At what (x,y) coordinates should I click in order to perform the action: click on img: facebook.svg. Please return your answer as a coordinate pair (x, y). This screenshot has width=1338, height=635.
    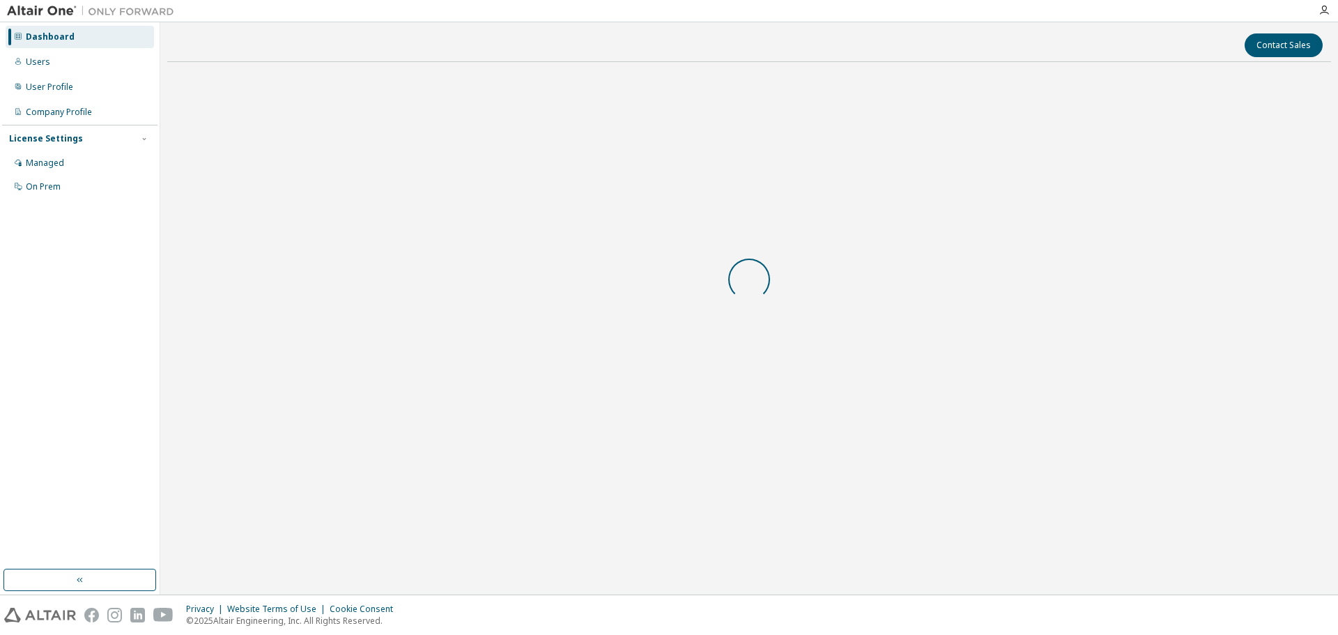
    Looking at the image, I should click on (91, 615).